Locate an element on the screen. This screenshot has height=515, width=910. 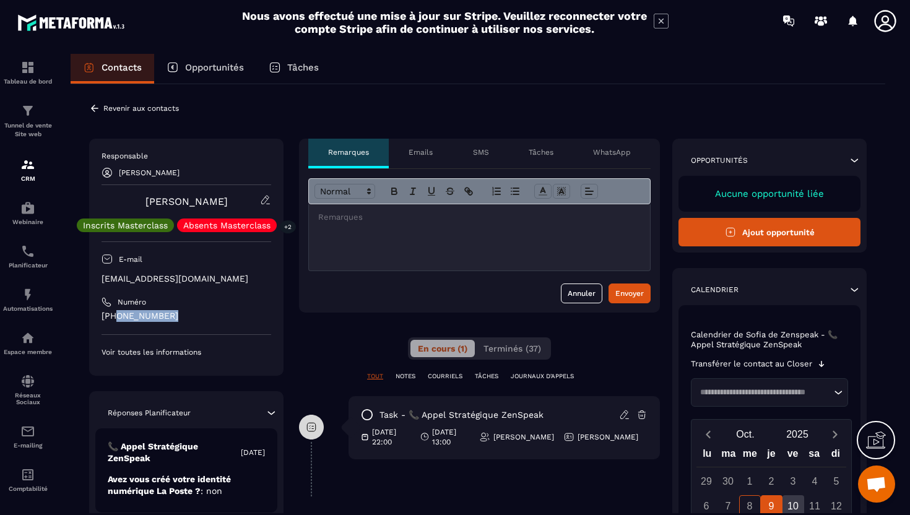
p: Voir toutes les informations is located at coordinates (186, 352).